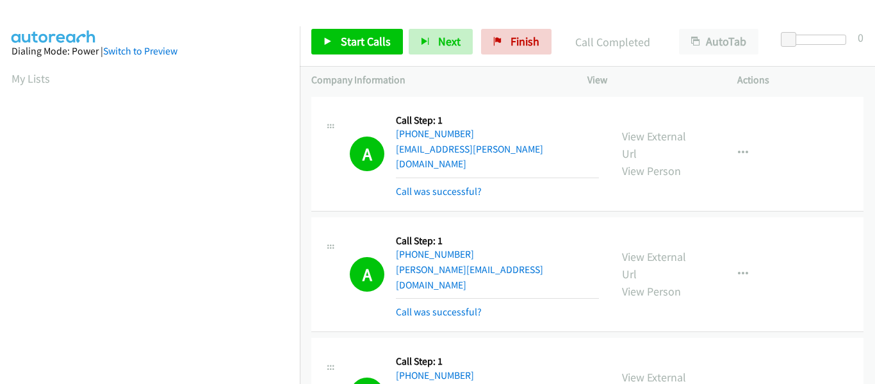 This screenshot has width=875, height=384. Describe the element at coordinates (651, 80) in the screenshot. I see `p: View` at that location.